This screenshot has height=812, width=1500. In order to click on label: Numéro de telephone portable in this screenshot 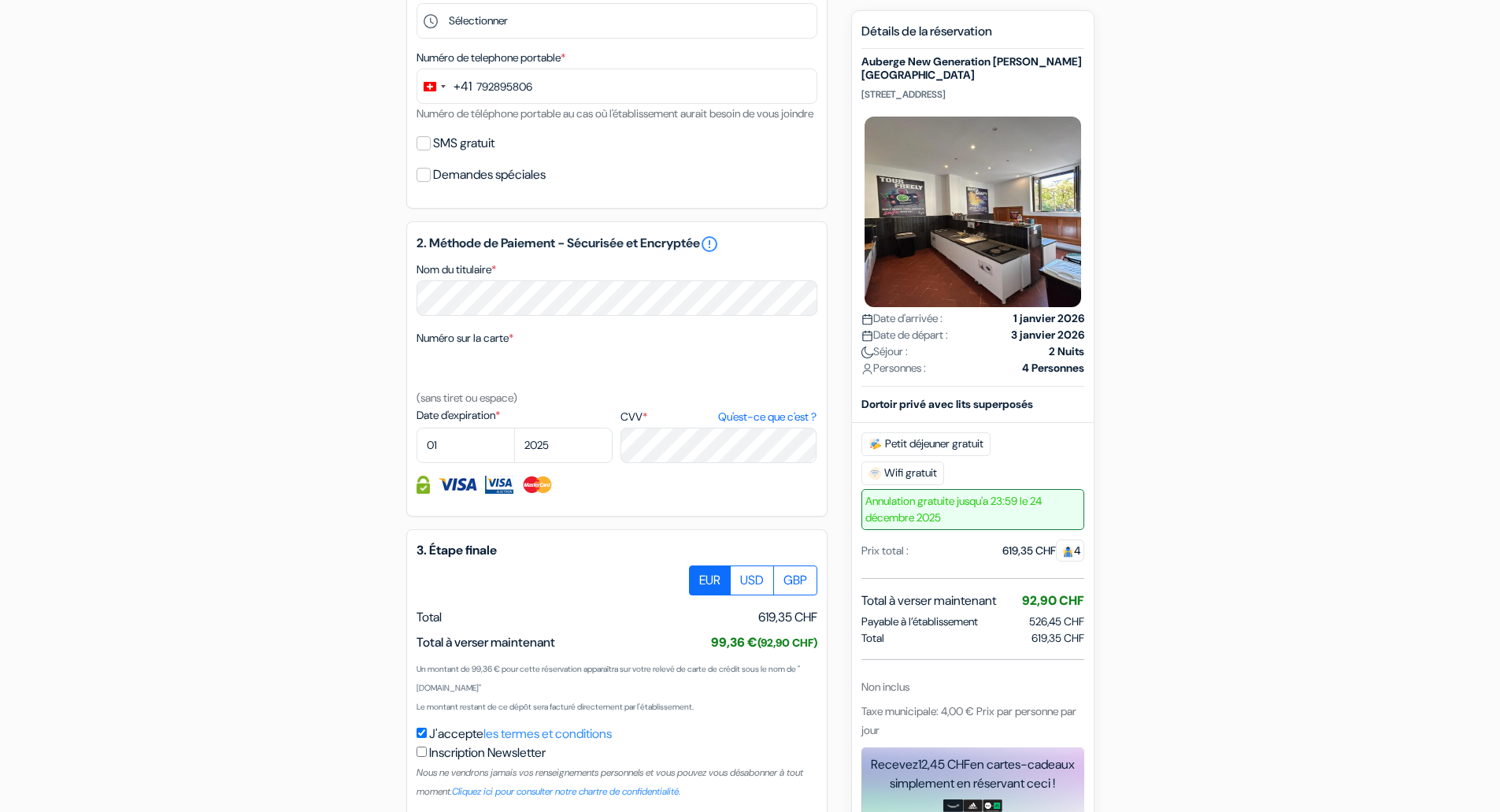, I will do `click(491, 57)`.